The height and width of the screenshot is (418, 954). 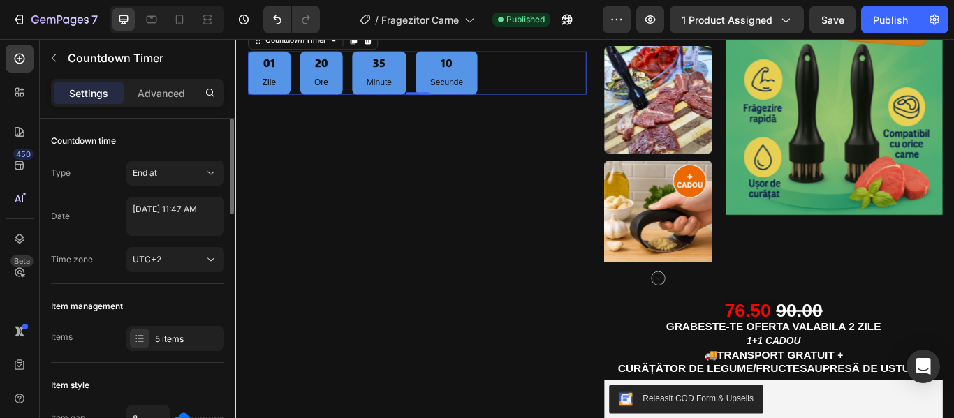 What do you see at coordinates (597, 316) in the screenshot?
I see `strong: 76.50` at bounding box center [597, 316].